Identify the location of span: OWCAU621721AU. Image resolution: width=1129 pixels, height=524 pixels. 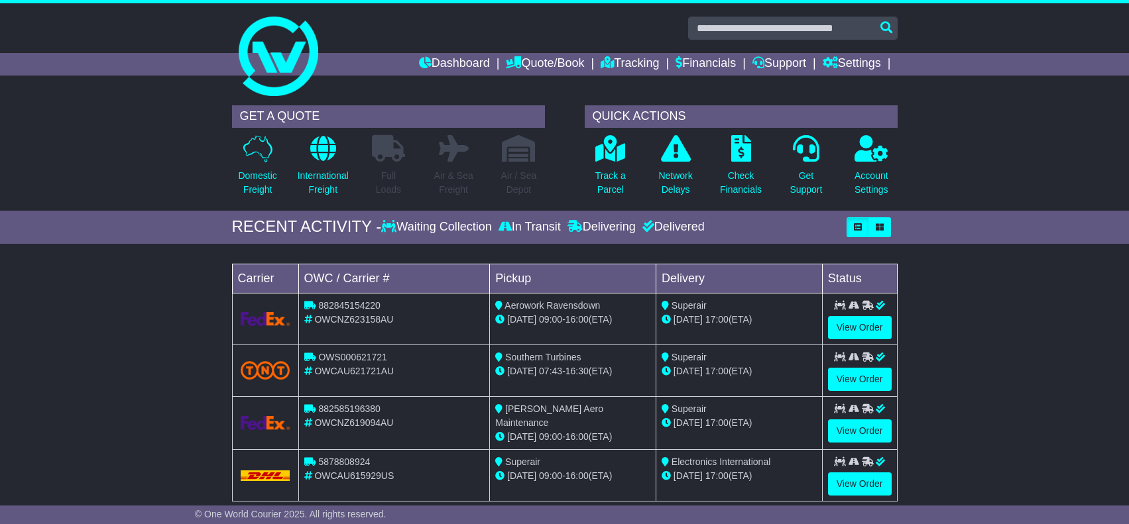
(354, 371).